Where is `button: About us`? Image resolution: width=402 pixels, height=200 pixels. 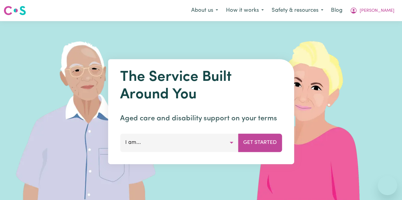 button: About us is located at coordinates (204, 11).